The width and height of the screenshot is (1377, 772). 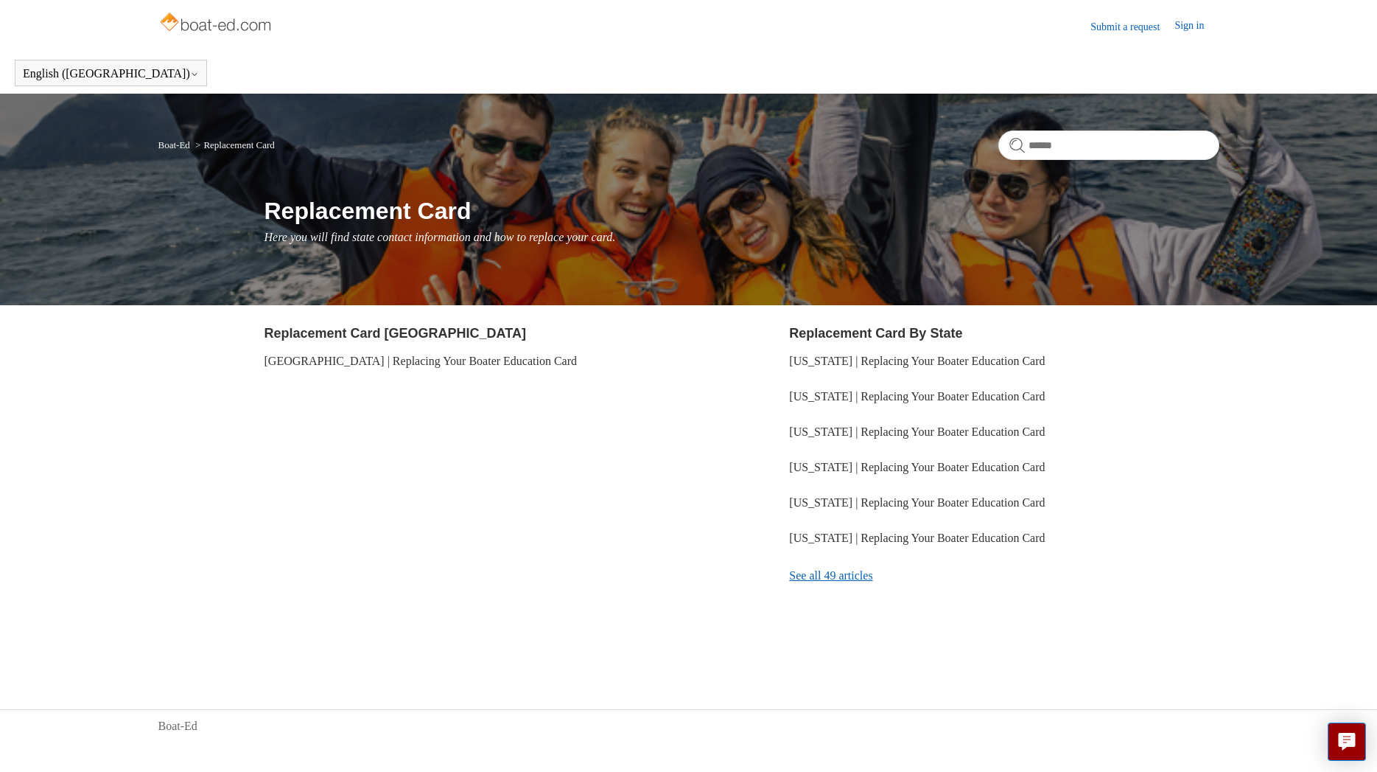 What do you see at coordinates (1347, 741) in the screenshot?
I see `button: Live chat` at bounding box center [1347, 741].